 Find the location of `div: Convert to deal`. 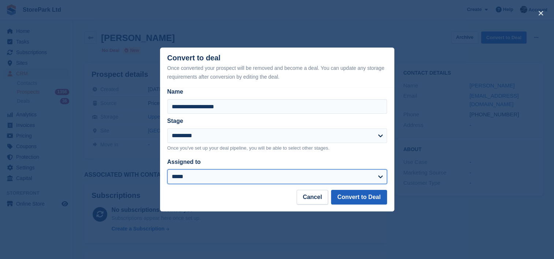

div: Convert to deal is located at coordinates (277, 67).